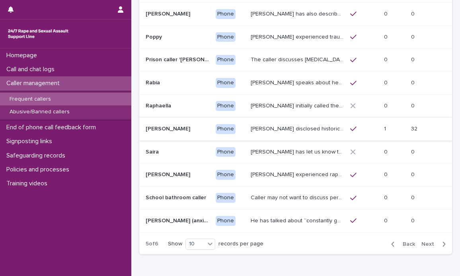  I want to click on p: Frequent callers, so click(30, 99).